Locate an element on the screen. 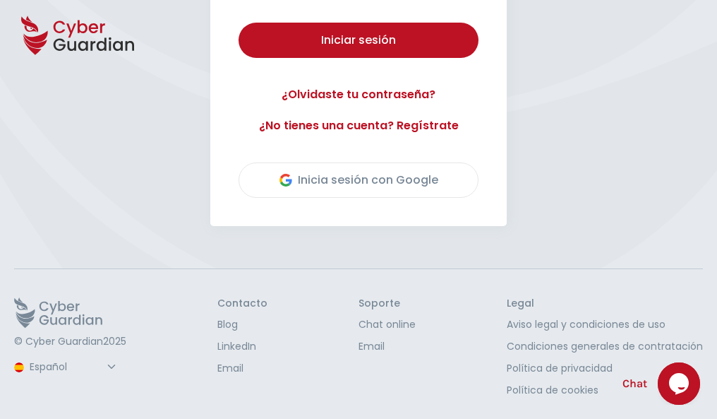  button: Inicia sesión con Google is located at coordinates (359, 180).